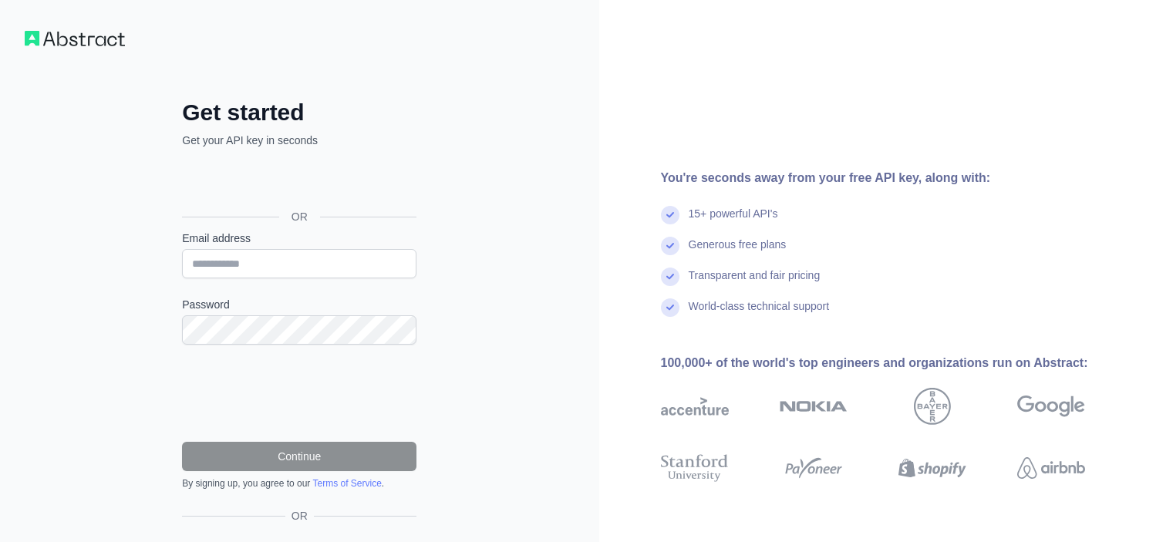 Image resolution: width=1173 pixels, height=542 pixels. What do you see at coordinates (299, 305) in the screenshot?
I see `label: Password` at bounding box center [299, 305].